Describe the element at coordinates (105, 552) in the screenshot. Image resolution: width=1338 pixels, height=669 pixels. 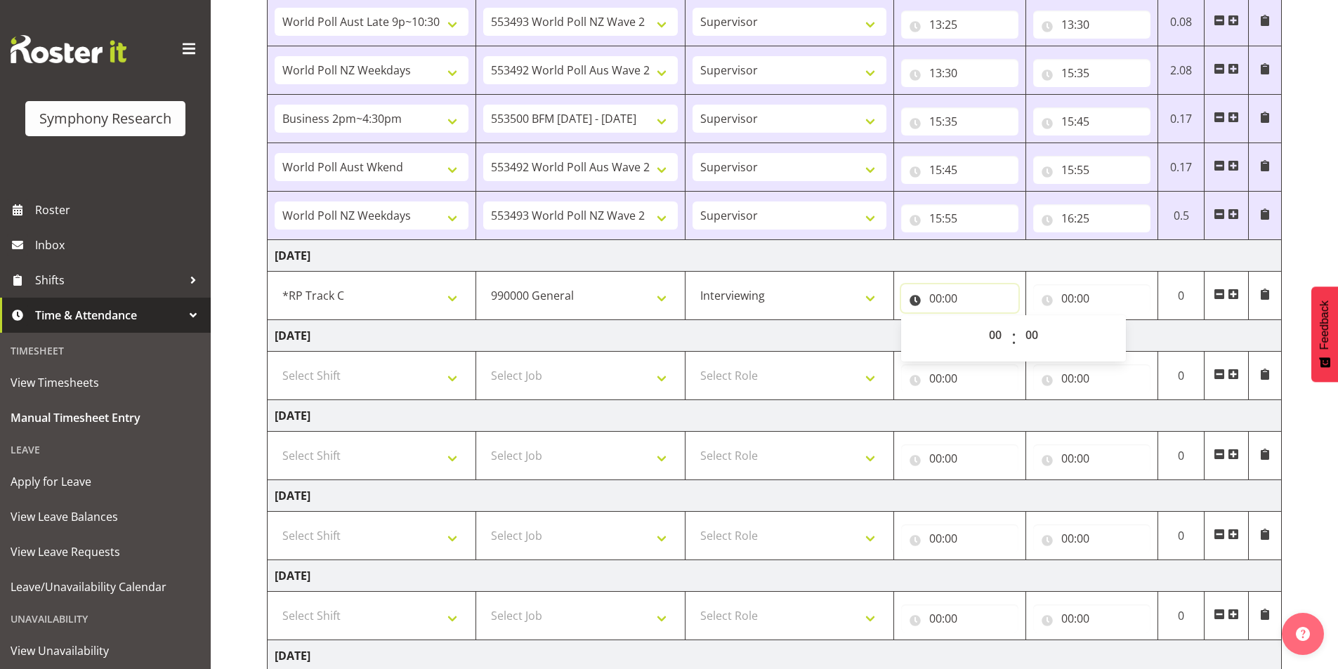
I see `a: View Leave Requests` at that location.